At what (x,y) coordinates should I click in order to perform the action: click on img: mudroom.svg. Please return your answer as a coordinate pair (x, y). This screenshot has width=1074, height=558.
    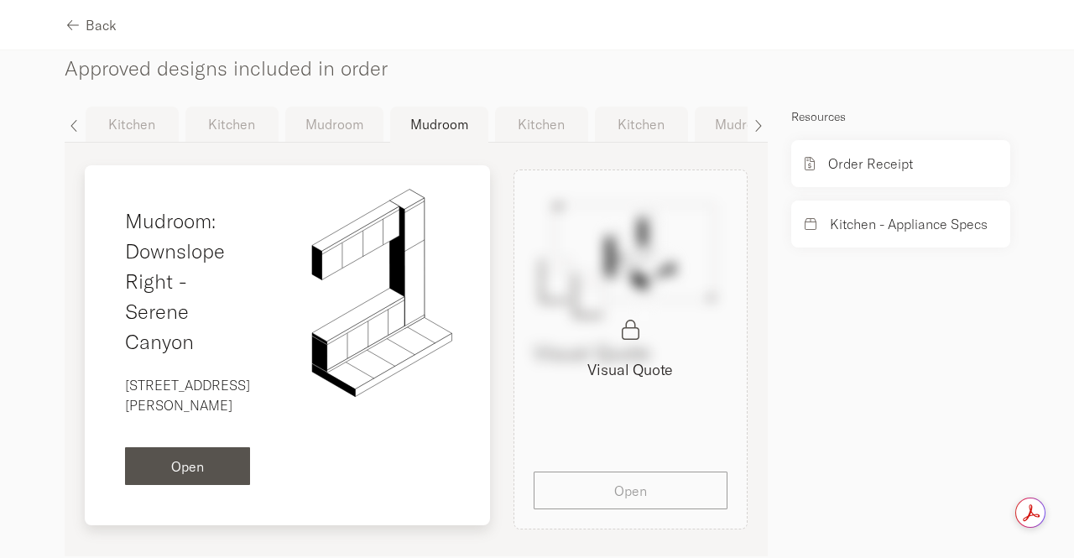
    Looking at the image, I should click on (382, 292).